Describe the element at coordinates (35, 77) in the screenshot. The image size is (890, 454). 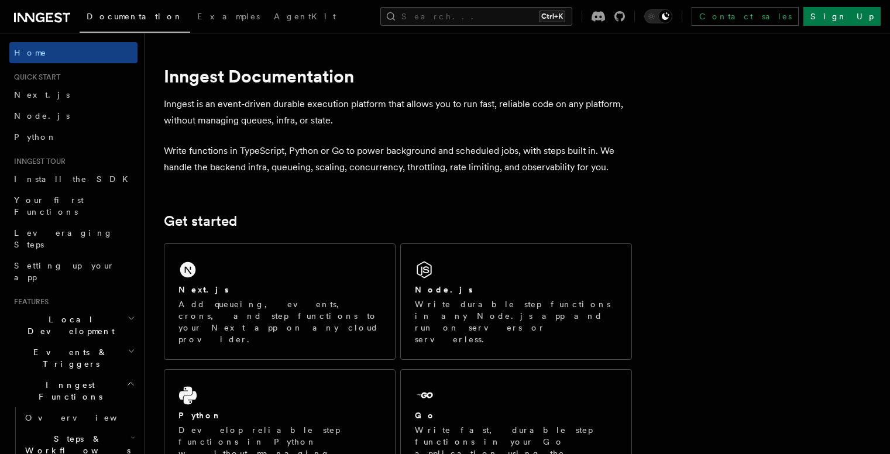
I see `span: Quick start` at that location.